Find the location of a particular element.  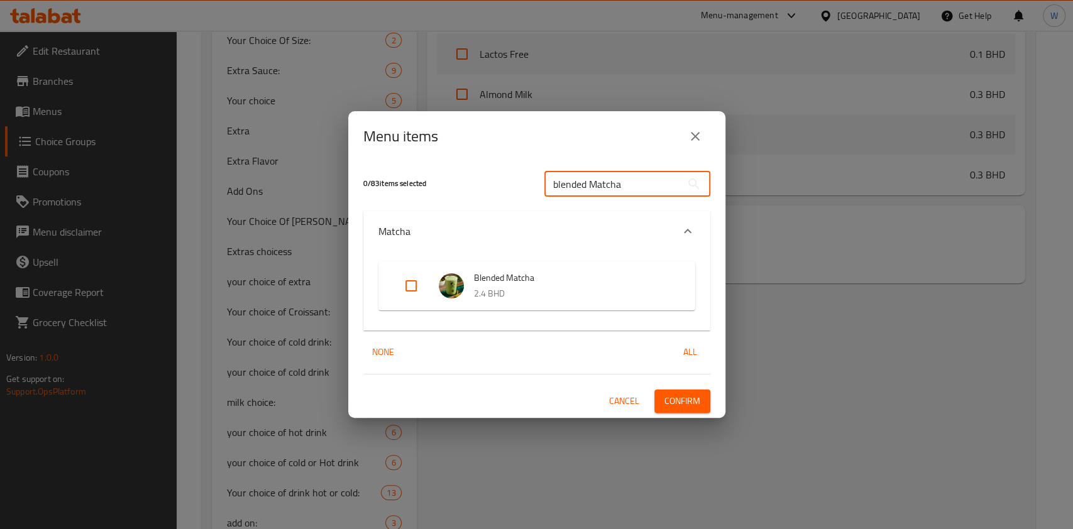

button: None is located at coordinates (384, 352).